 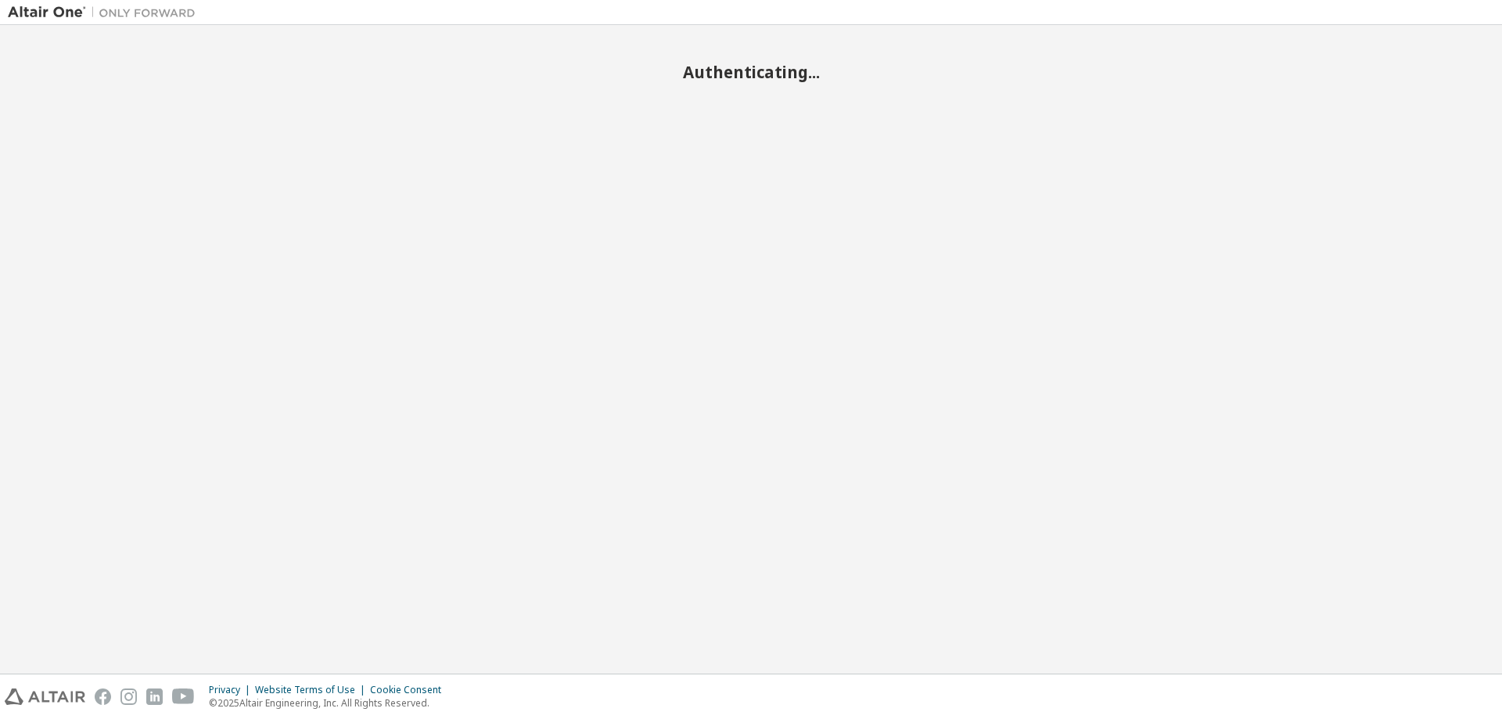 I want to click on div: Website Terms of Use, so click(x=312, y=690).